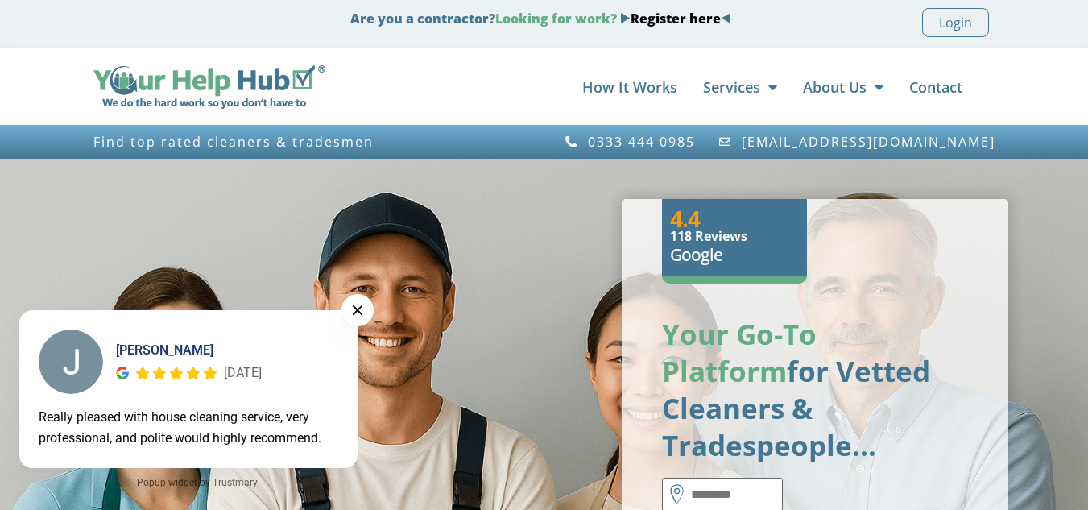 The width and height of the screenshot is (1088, 510). What do you see at coordinates (315, 142) in the screenshot?
I see `h3: Find top rated cleaners & tradesmen` at bounding box center [315, 142].